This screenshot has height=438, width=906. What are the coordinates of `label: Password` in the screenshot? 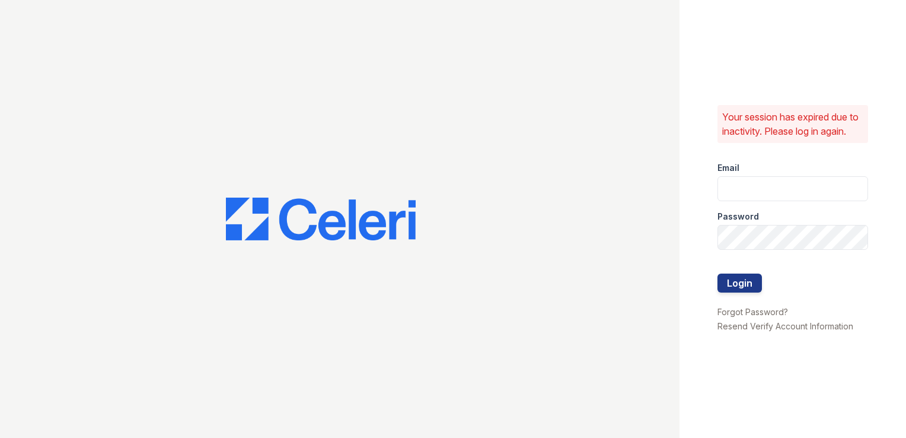 It's located at (738, 216).